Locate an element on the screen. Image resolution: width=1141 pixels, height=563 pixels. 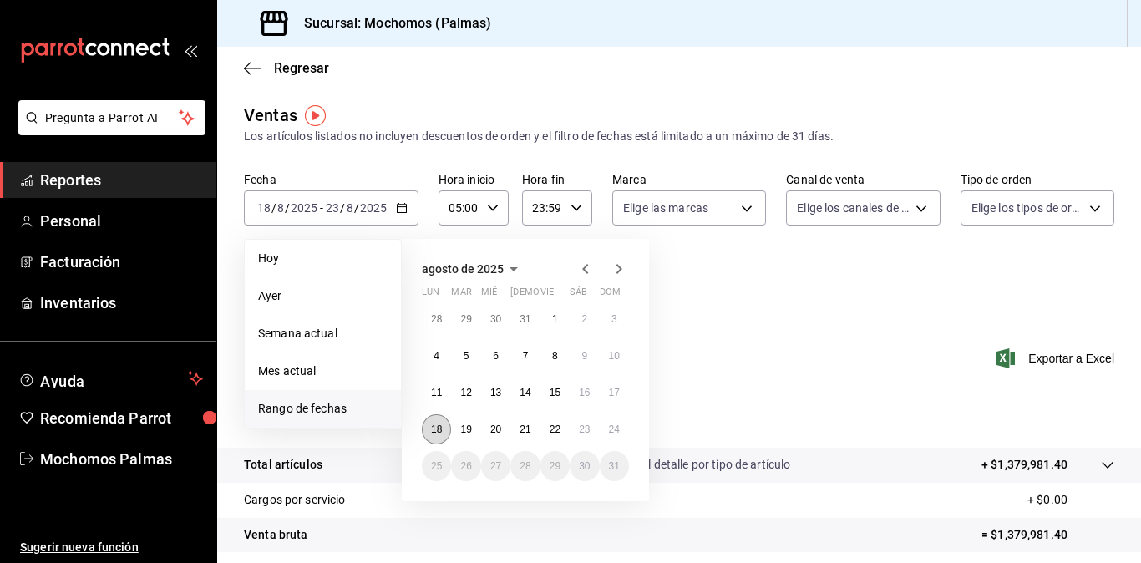
button: 10 de agosto de 2025 is located at coordinates (614, 356).